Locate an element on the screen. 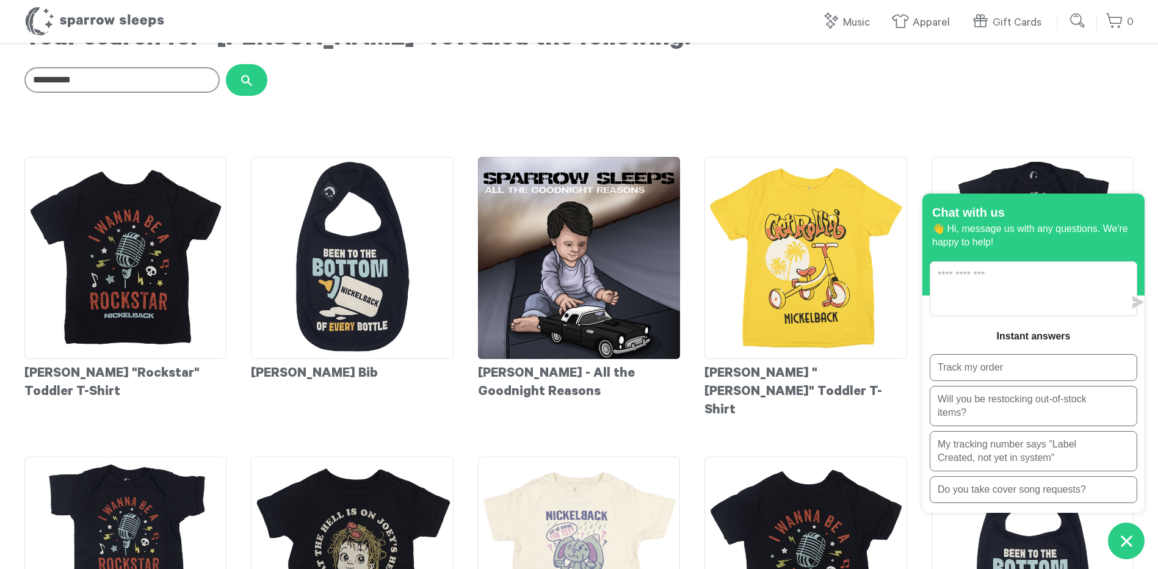  a: 0 is located at coordinates (1119, 22).